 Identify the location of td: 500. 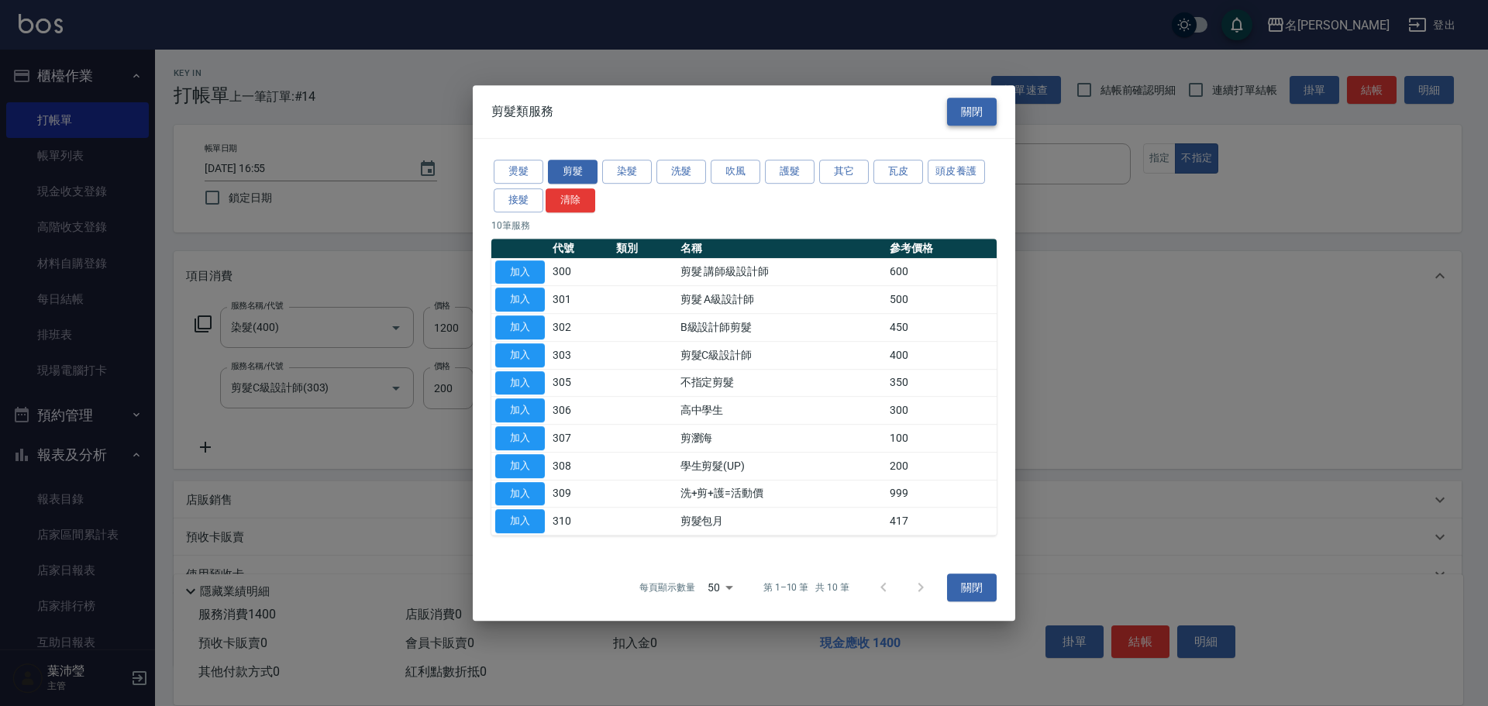
(941, 300).